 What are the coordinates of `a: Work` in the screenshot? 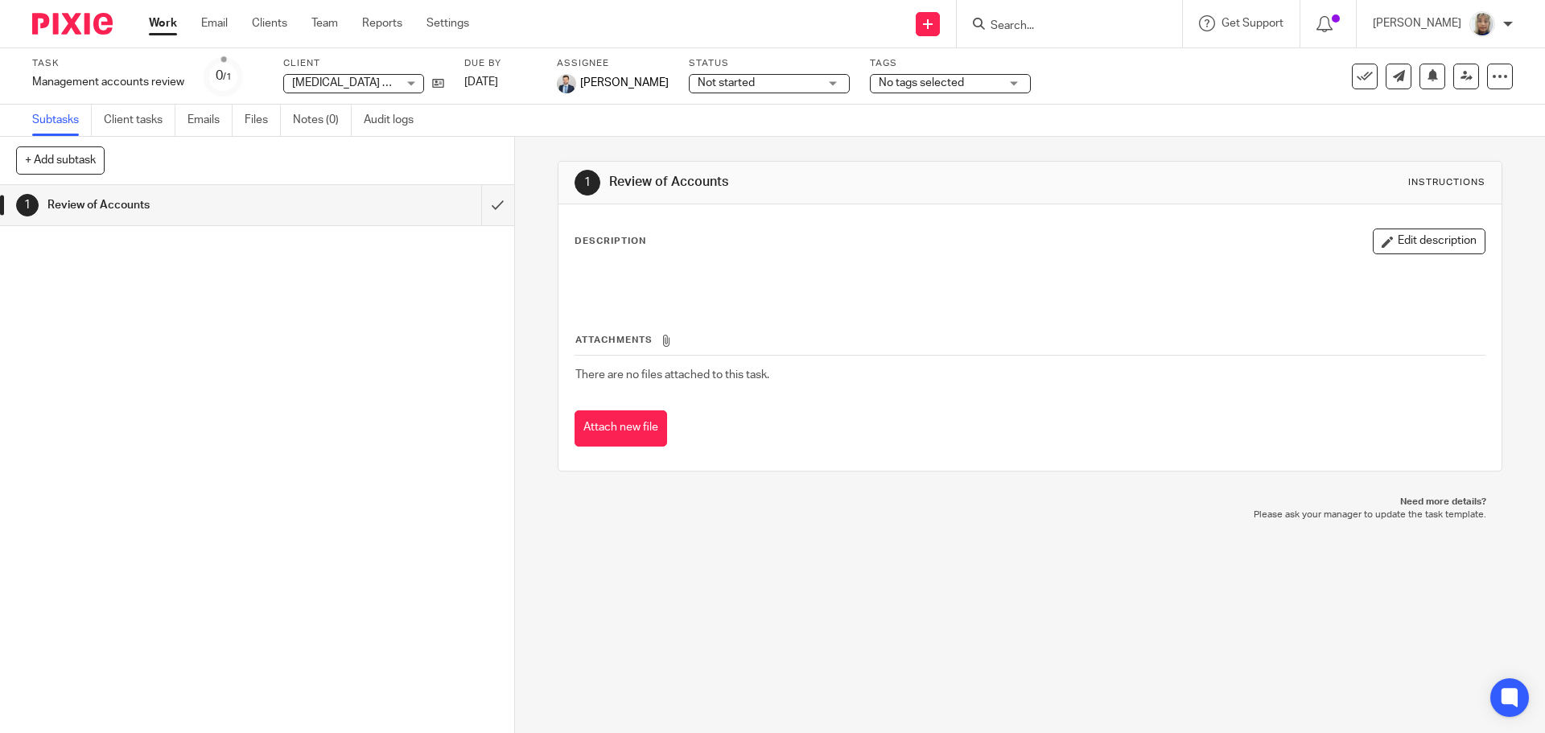 It's located at (163, 23).